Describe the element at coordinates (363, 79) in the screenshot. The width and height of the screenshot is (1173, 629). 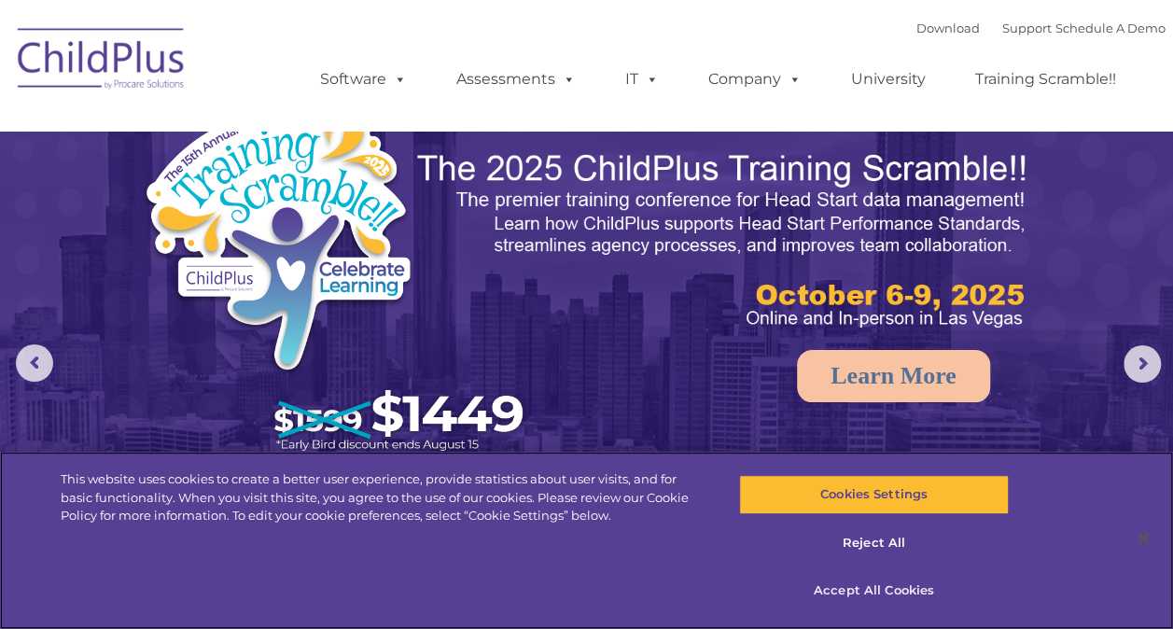
I see `a: Software` at that location.